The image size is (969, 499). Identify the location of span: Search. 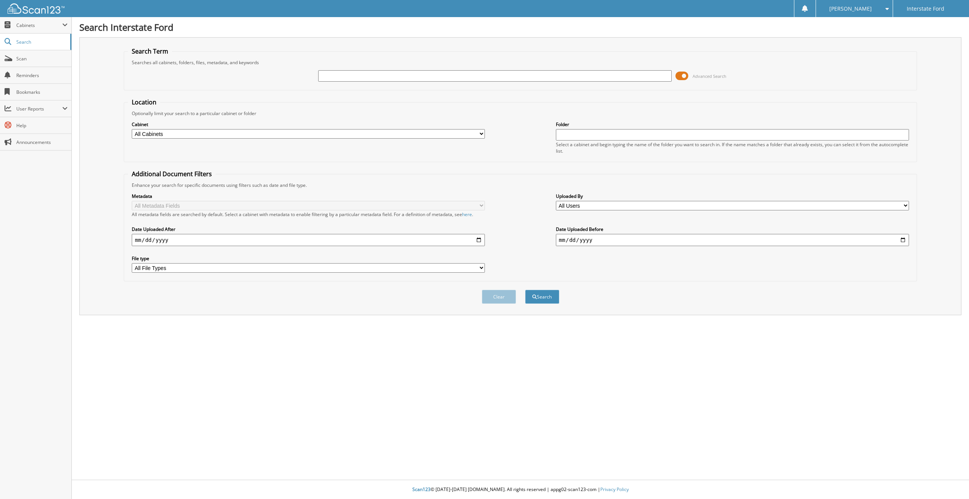
(41, 42).